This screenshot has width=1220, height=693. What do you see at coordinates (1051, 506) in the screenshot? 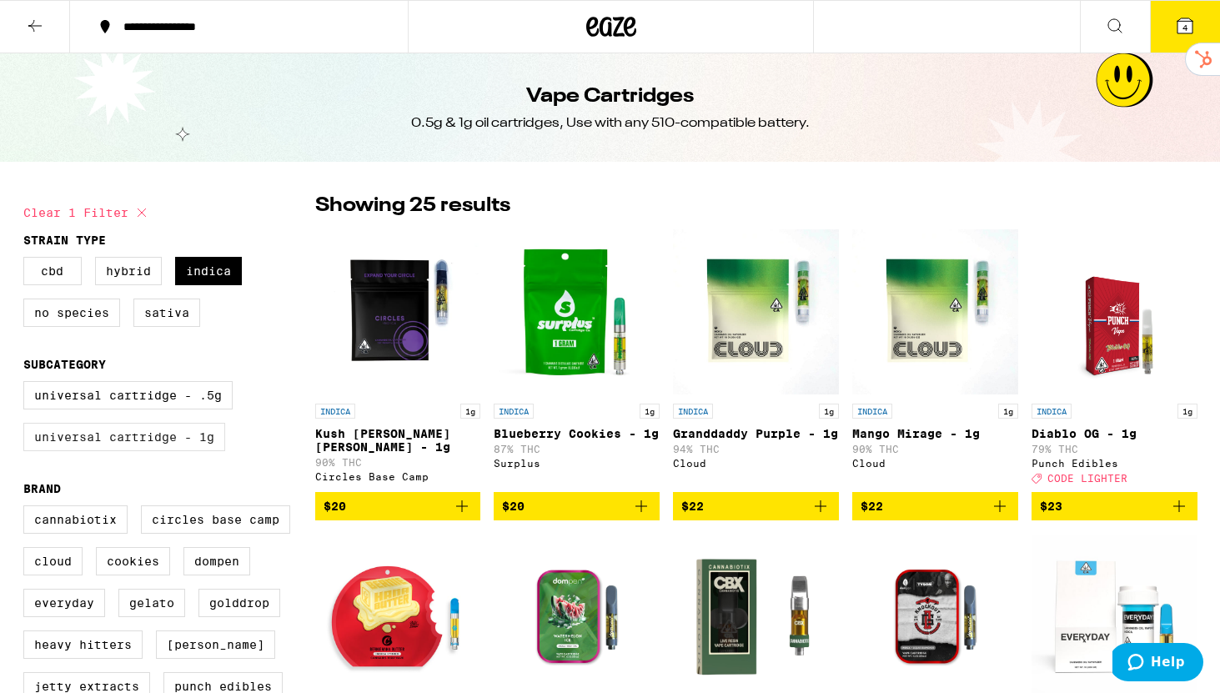
I see `span: $23` at bounding box center [1051, 506].